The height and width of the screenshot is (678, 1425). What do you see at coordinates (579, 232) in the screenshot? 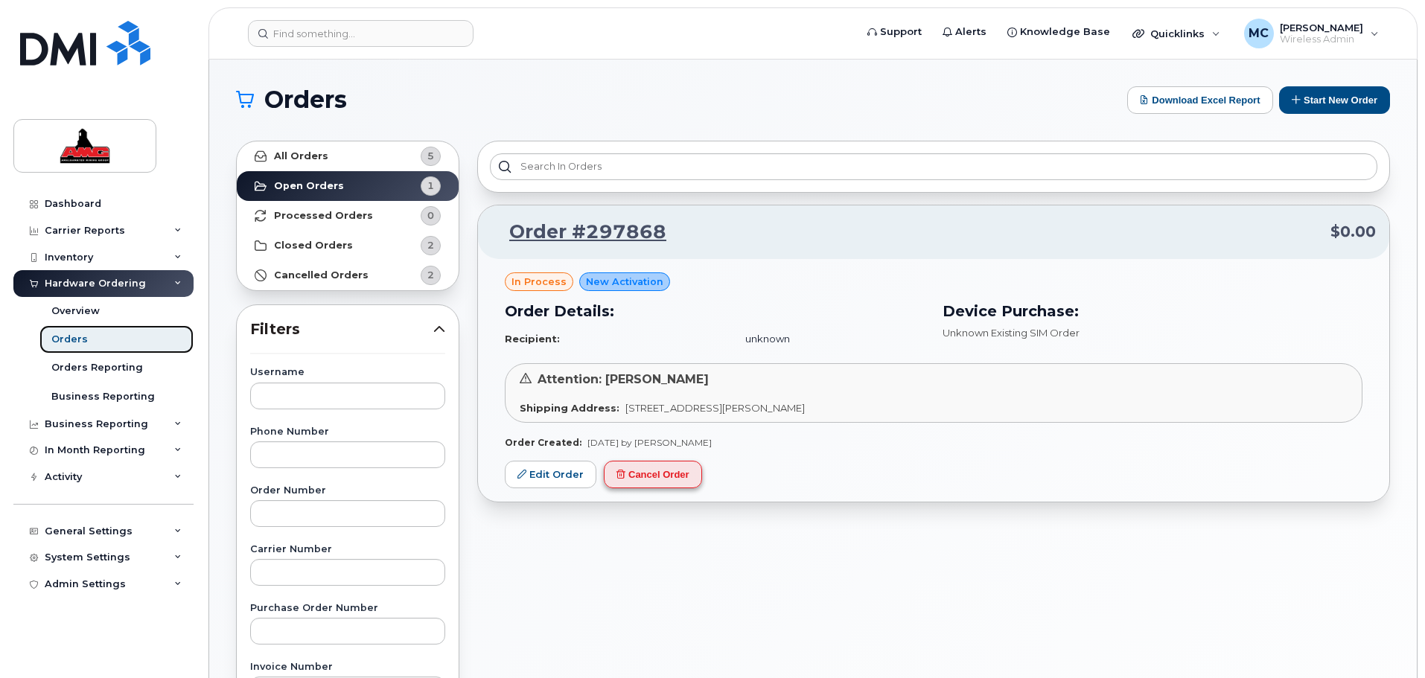
I see `a: Order #297868` at bounding box center [579, 232].